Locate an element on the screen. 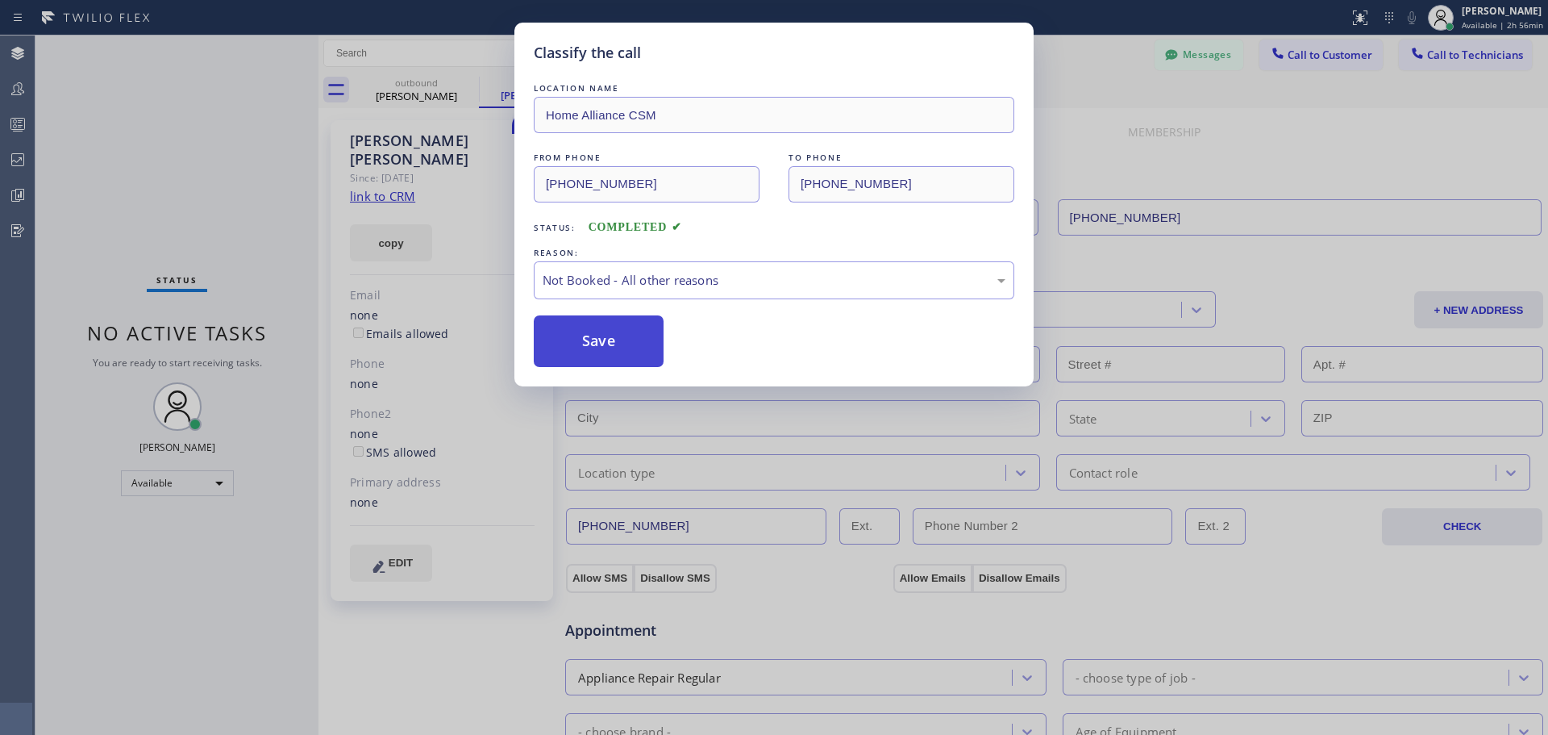 The height and width of the screenshot is (735, 1548). span: COMPLETED is located at coordinates (635, 227).